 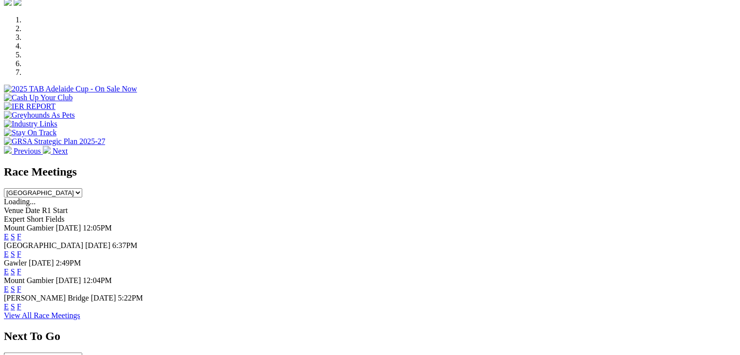 What do you see at coordinates (47, 150) in the screenshot?
I see `img: chevron-right-pager-white.svg` at bounding box center [47, 150].